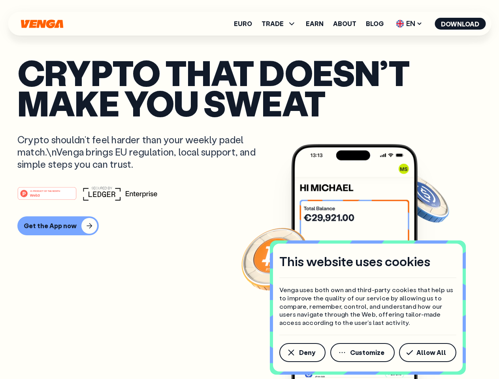 This screenshot has width=499, height=379. I want to click on p: Venga uses both own and third-party cookies that help us to improve the quality of our service by..., so click(368, 307).